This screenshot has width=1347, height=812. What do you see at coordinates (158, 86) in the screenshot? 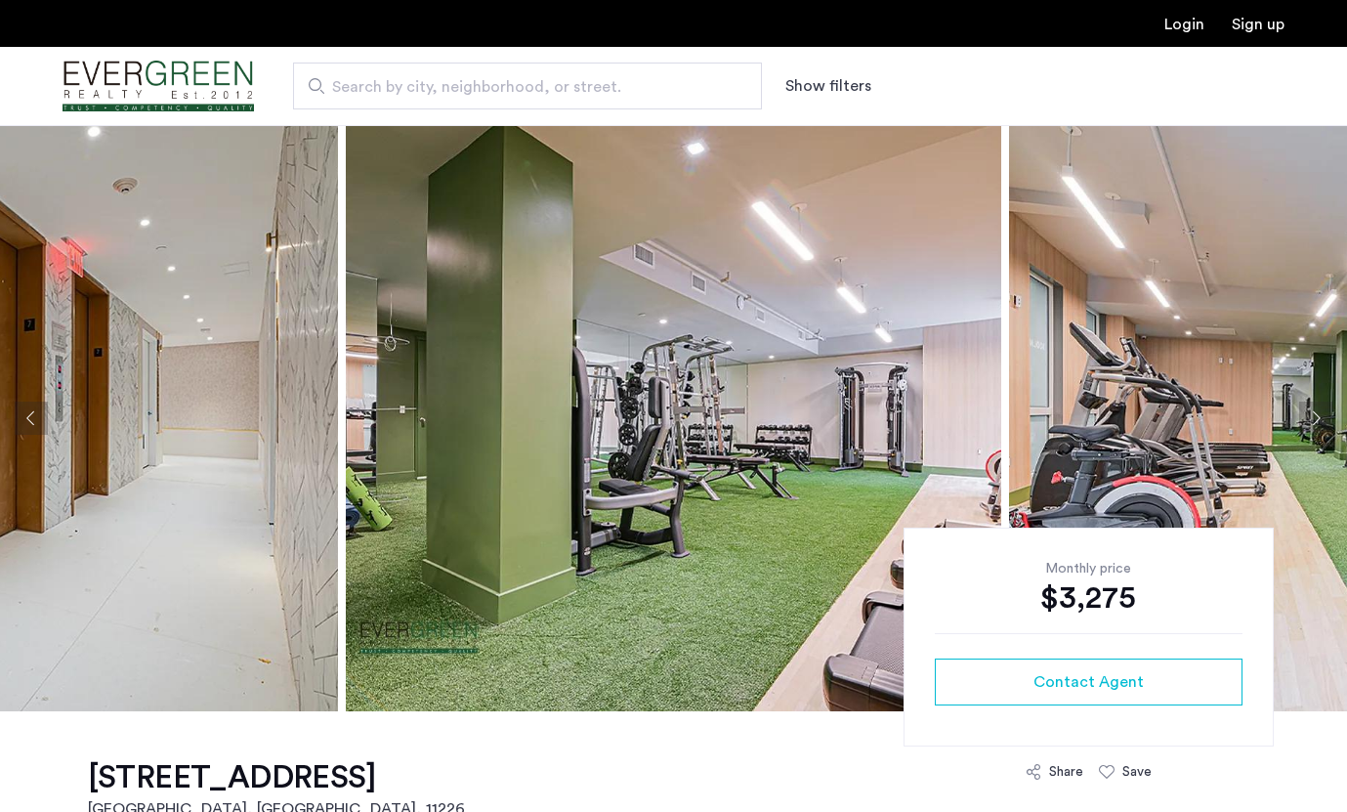
I see `a: Cazamio Logo` at bounding box center [158, 86].